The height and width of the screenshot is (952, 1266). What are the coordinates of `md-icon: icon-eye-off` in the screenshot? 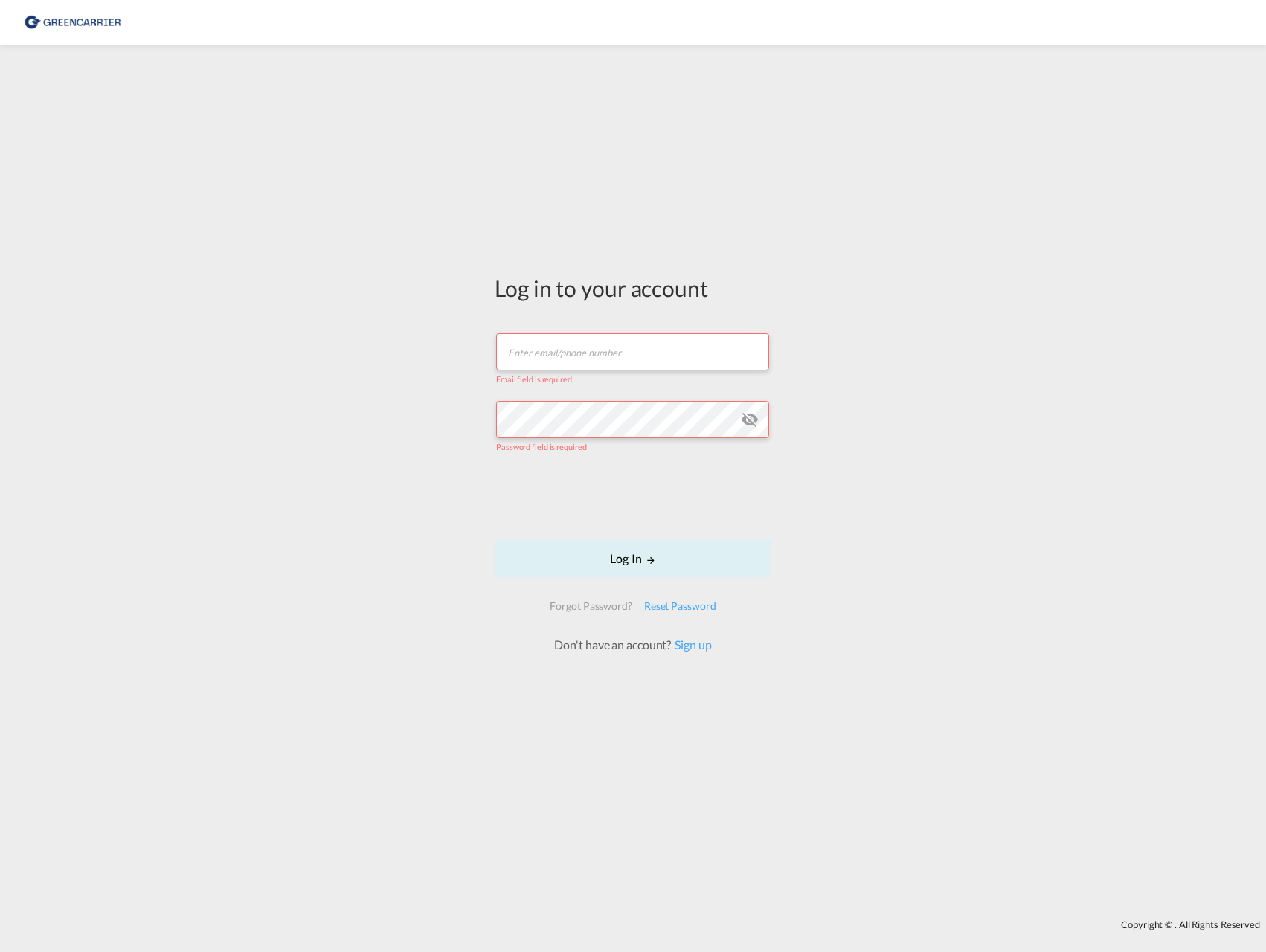 It's located at (749, 420).